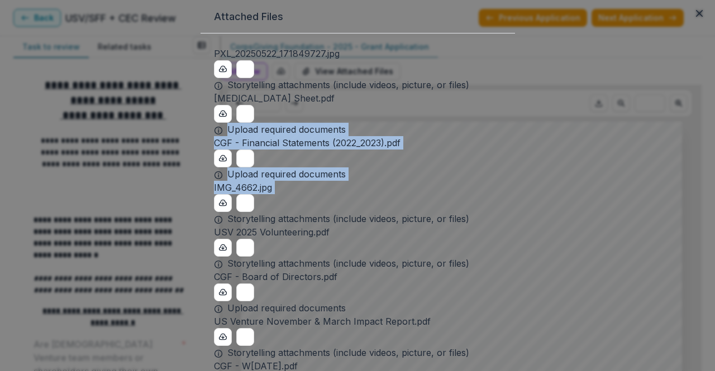 Image resolution: width=715 pixels, height=371 pixels. What do you see at coordinates (245, 203) in the screenshot?
I see `button: Preview IMG_4662.jpg` at bounding box center [245, 203].